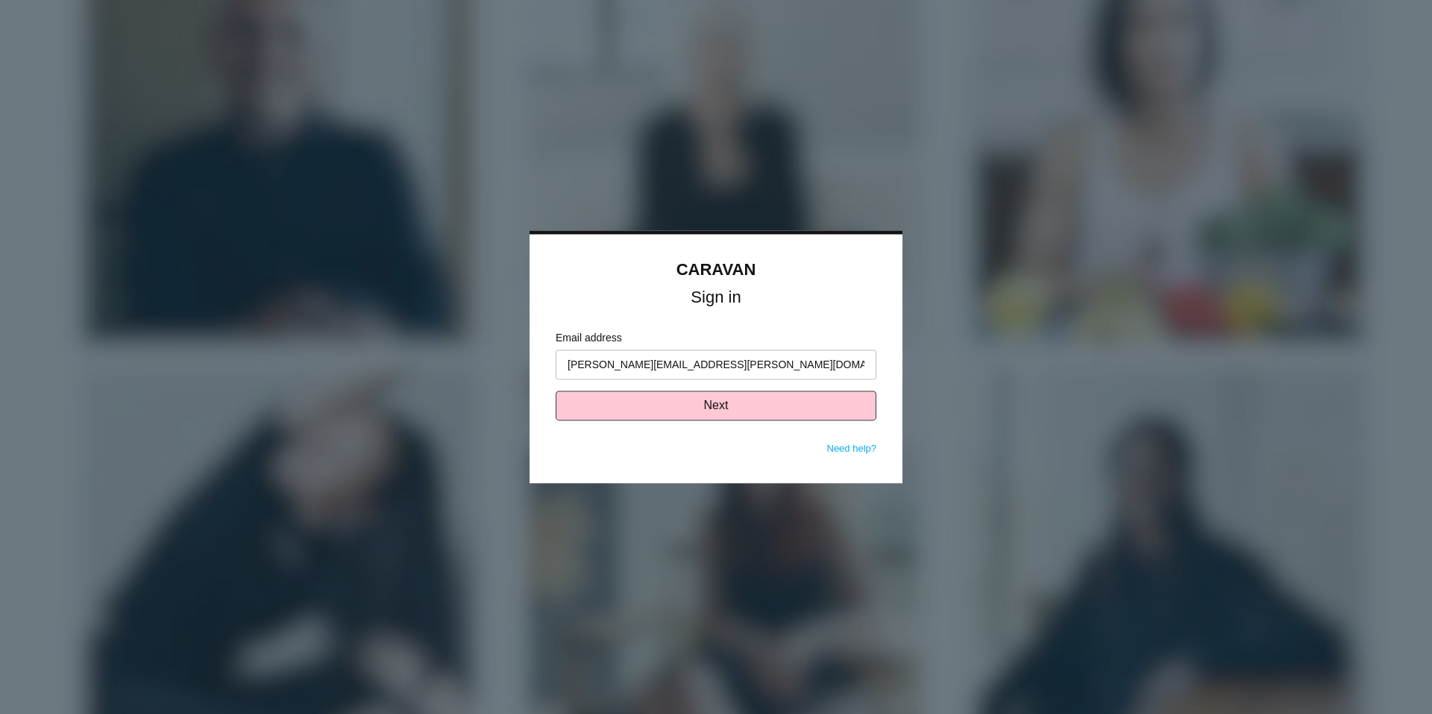  Describe the element at coordinates (716, 365) in the screenshot. I see `input: Enter your email address` at that location.